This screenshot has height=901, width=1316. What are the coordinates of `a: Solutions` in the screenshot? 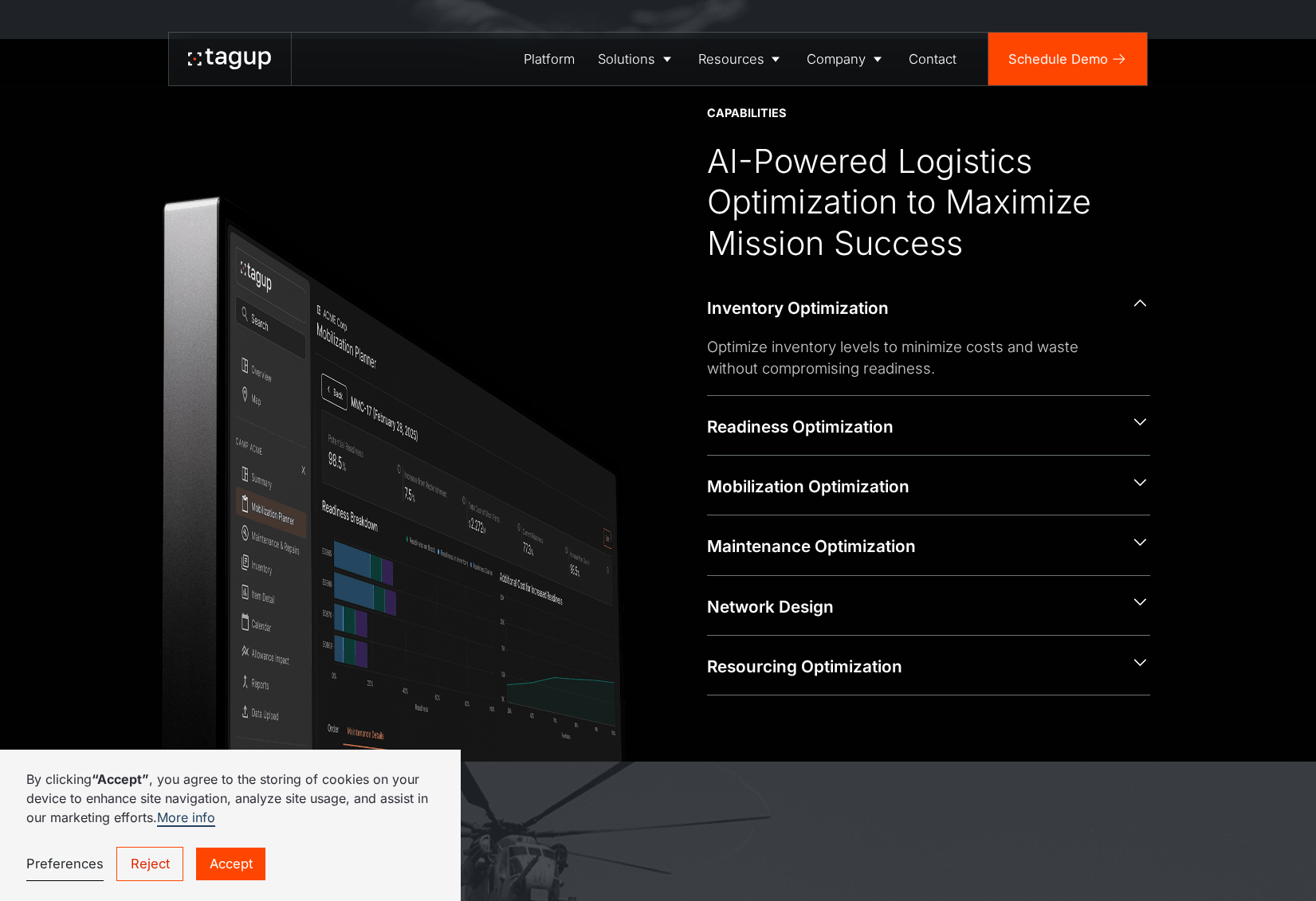 It's located at (638, 59).